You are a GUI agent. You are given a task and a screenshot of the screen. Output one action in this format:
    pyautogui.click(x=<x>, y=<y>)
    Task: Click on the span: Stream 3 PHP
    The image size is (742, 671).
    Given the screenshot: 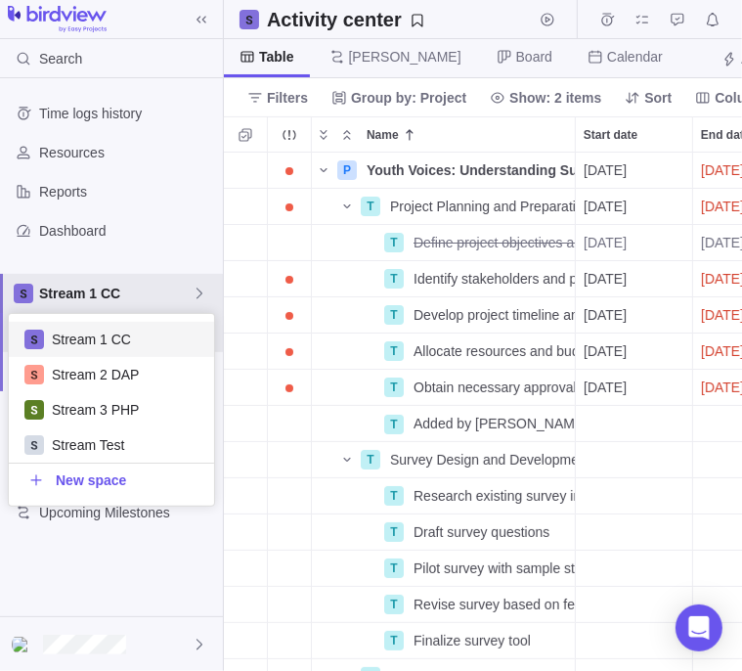 What is the action you would take?
    pyautogui.click(x=125, y=410)
    